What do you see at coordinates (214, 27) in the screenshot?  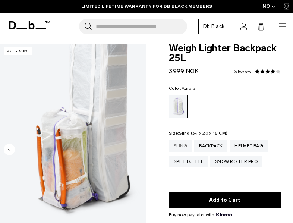 I see `a: Db Black` at bounding box center [214, 27].